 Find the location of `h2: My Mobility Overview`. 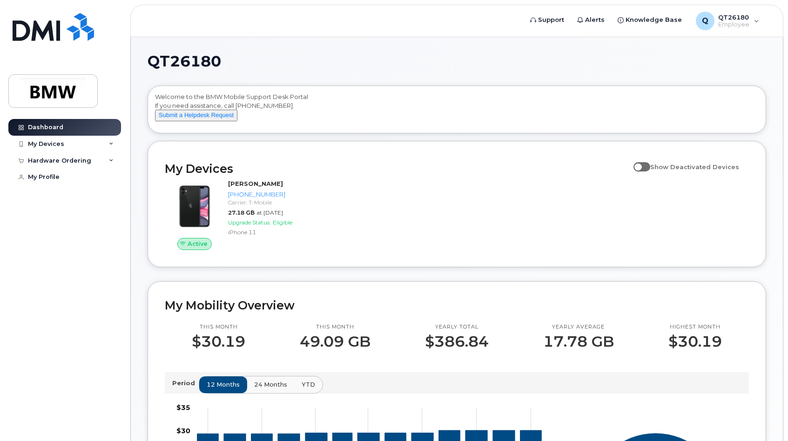

h2: My Mobility Overview is located at coordinates (456, 306).